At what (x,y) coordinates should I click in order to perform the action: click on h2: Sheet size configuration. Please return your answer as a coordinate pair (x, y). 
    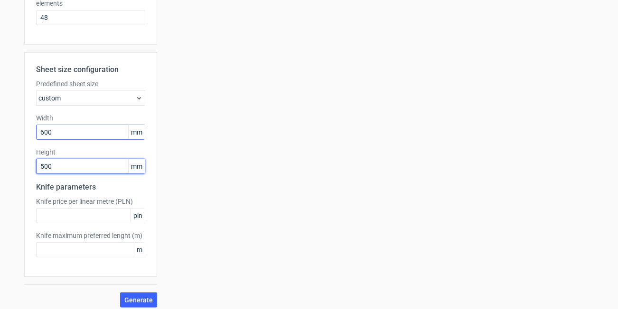
    Looking at the image, I should click on (91, 70).